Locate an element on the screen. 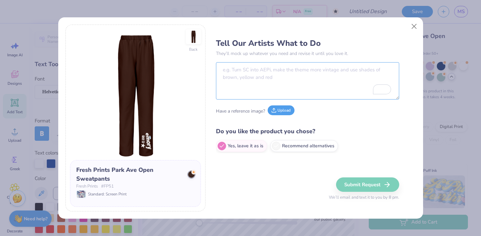  img: Front is located at coordinates (136, 95).